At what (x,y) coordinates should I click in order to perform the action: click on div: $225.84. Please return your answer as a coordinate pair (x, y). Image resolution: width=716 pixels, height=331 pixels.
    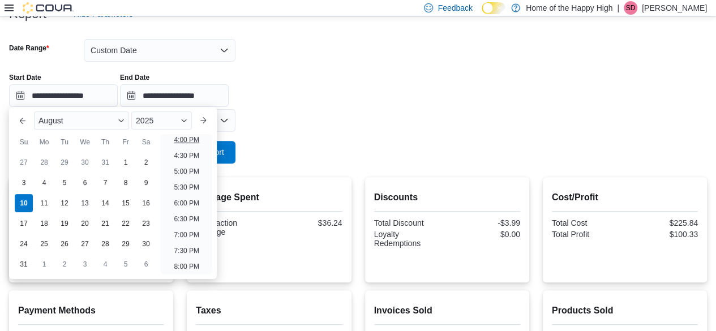
    Looking at the image, I should click on (662, 223).